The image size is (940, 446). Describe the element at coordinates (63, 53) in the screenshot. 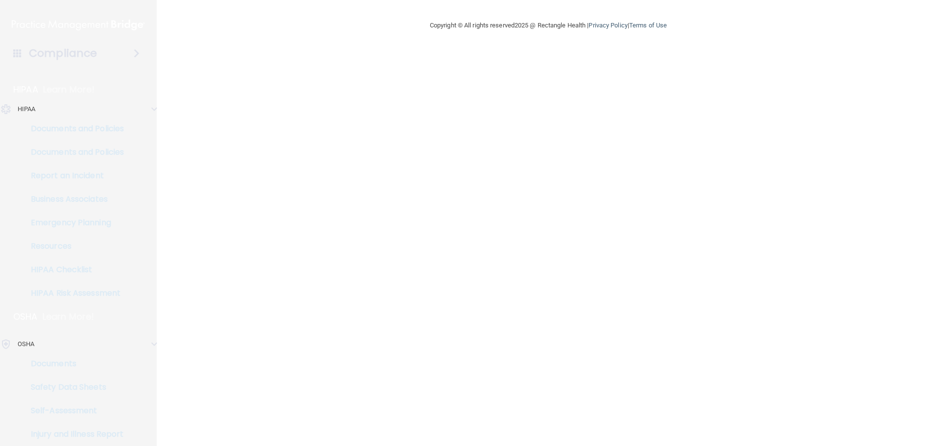

I see `h4: Compliance` at that location.